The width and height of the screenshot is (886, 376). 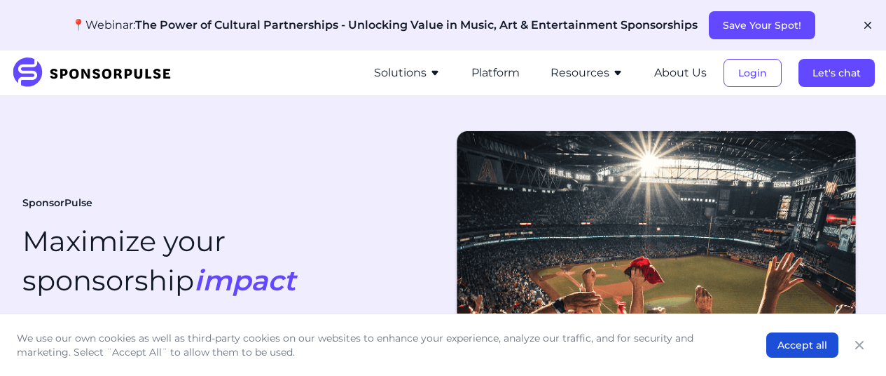 I want to click on img: SponsorPulse, so click(x=96, y=73).